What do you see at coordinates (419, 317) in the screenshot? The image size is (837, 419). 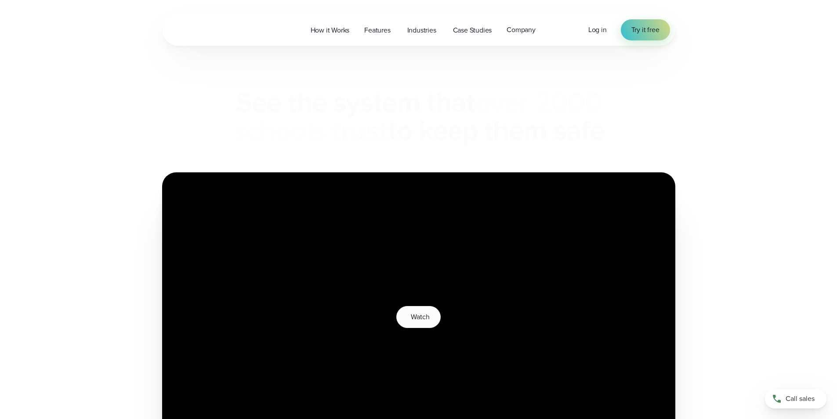 I see `button: Watch` at bounding box center [419, 317].